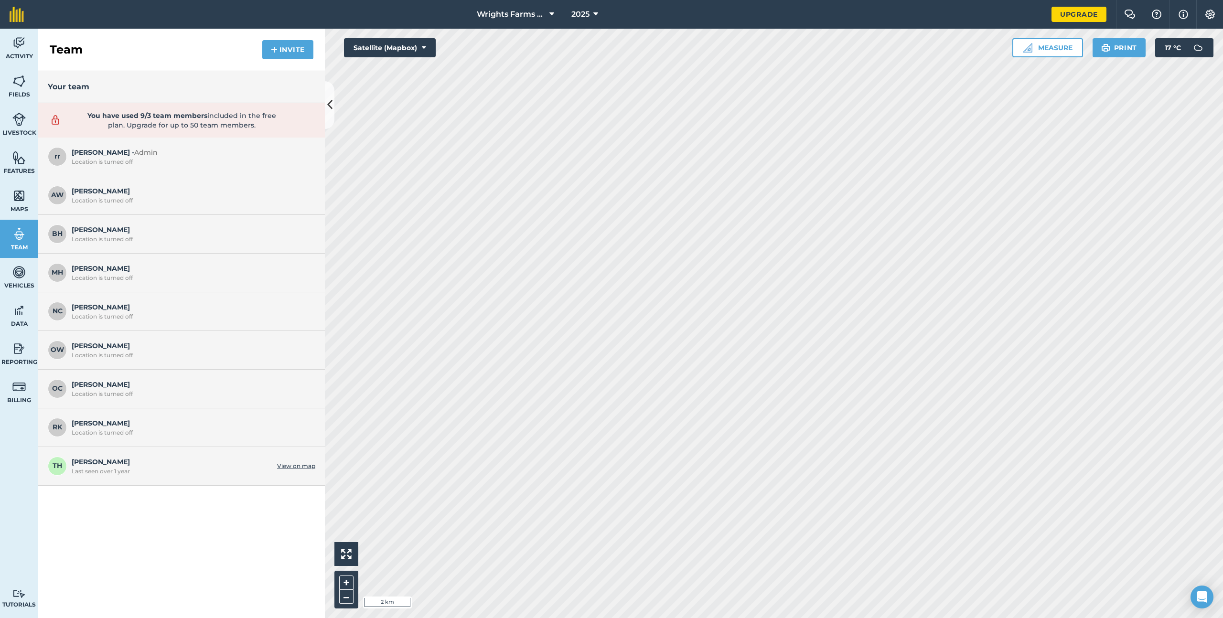 This screenshot has width=1223, height=618. Describe the element at coordinates (1105, 48) in the screenshot. I see `img: svg+xml;base64,PHN2ZyB4bWxucz0iaHR0cDovL3d3dy53My5vcmcvMjAwMC9zdmciIHdpZHRoPSIxOSIgaGVpZ2h0PSIyNC...` at that location.